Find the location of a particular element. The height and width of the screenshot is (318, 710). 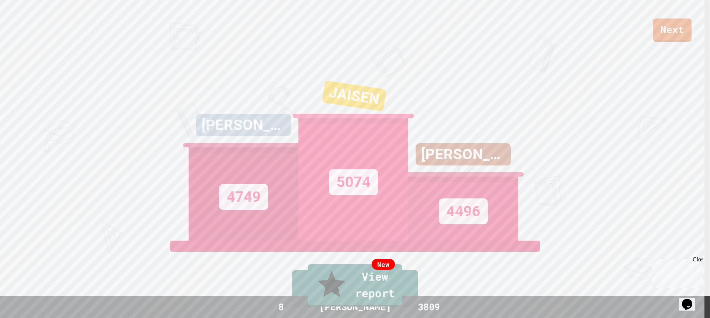

div: JAISEN is located at coordinates (354, 96).